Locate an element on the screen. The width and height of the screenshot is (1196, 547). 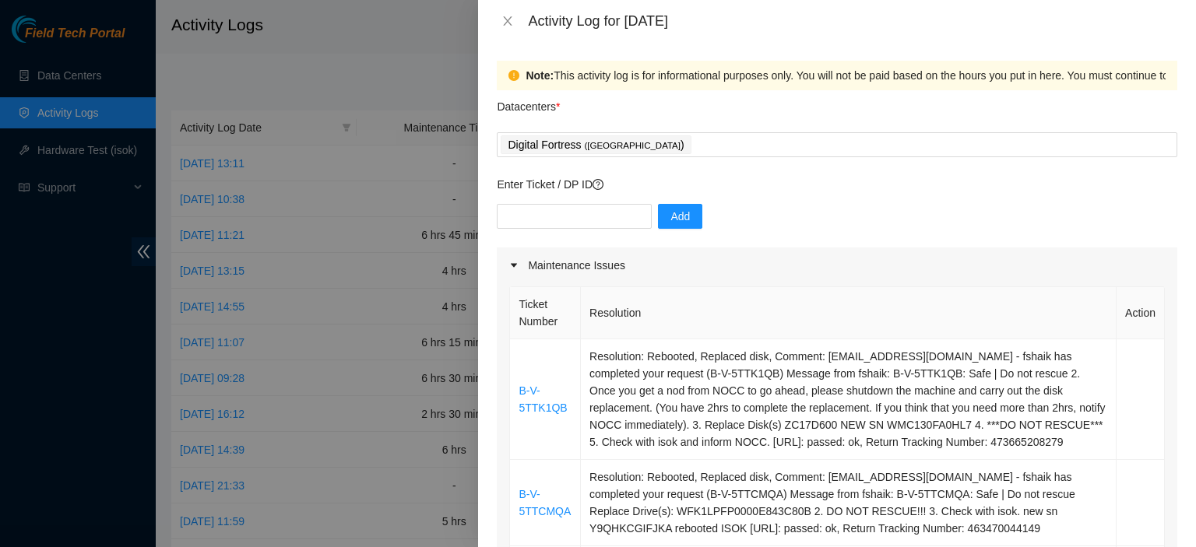
span: caret-right is located at coordinates (514, 266).